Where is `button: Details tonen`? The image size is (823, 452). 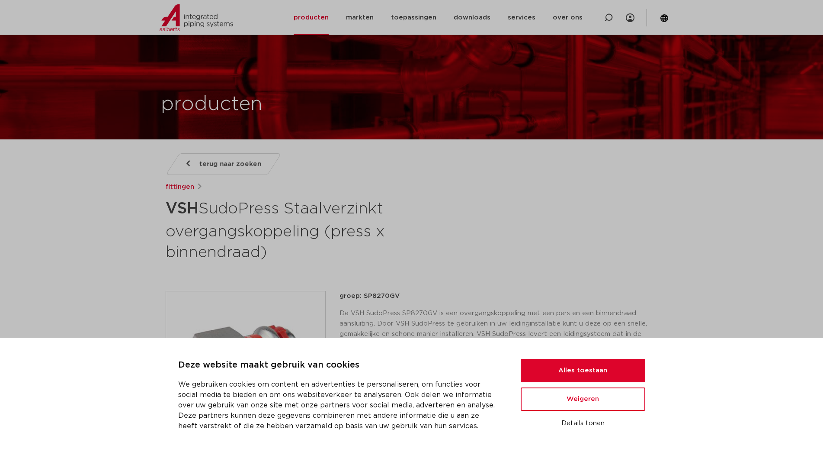 button: Details tonen is located at coordinates (583, 423).